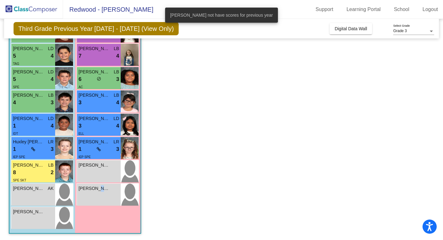 Image resolution: width=443 pixels, height=240 pixels. Describe the element at coordinates (14, 173) in the screenshot. I see `span: 8` at that location.